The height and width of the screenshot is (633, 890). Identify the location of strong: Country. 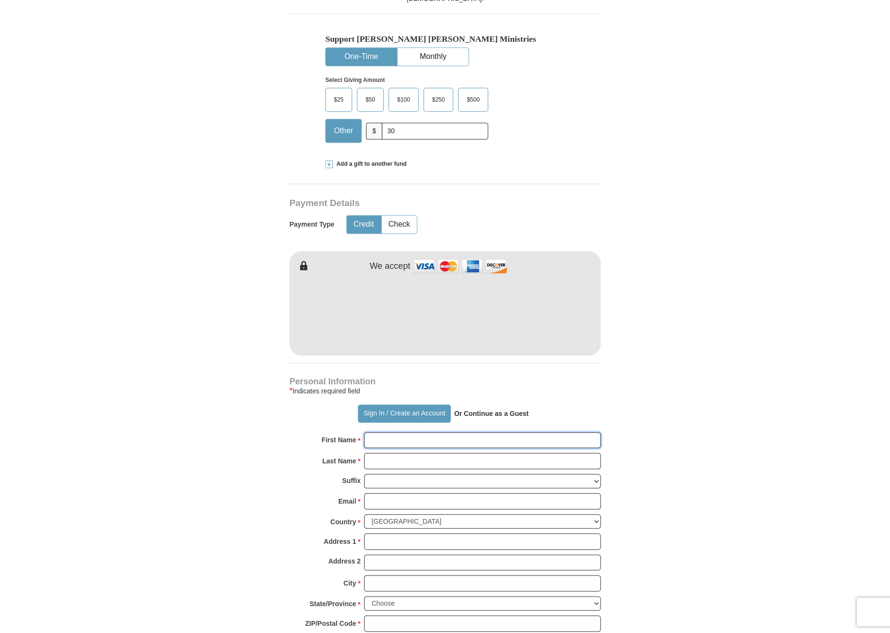
(344, 522).